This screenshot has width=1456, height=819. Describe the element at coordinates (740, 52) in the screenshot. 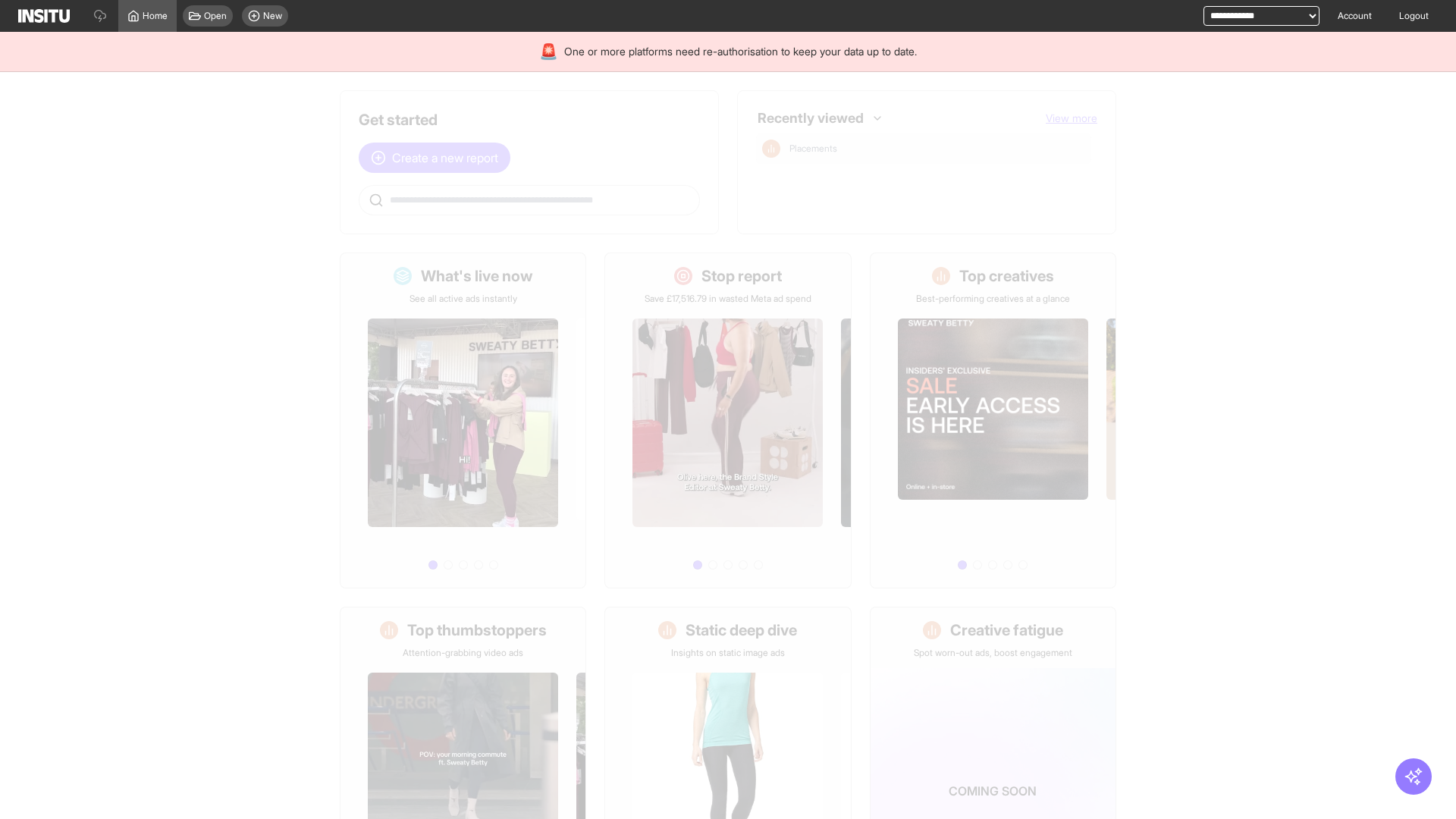

I see `span: One or more platforms need re-authorisation to keep your data up to date.` at that location.